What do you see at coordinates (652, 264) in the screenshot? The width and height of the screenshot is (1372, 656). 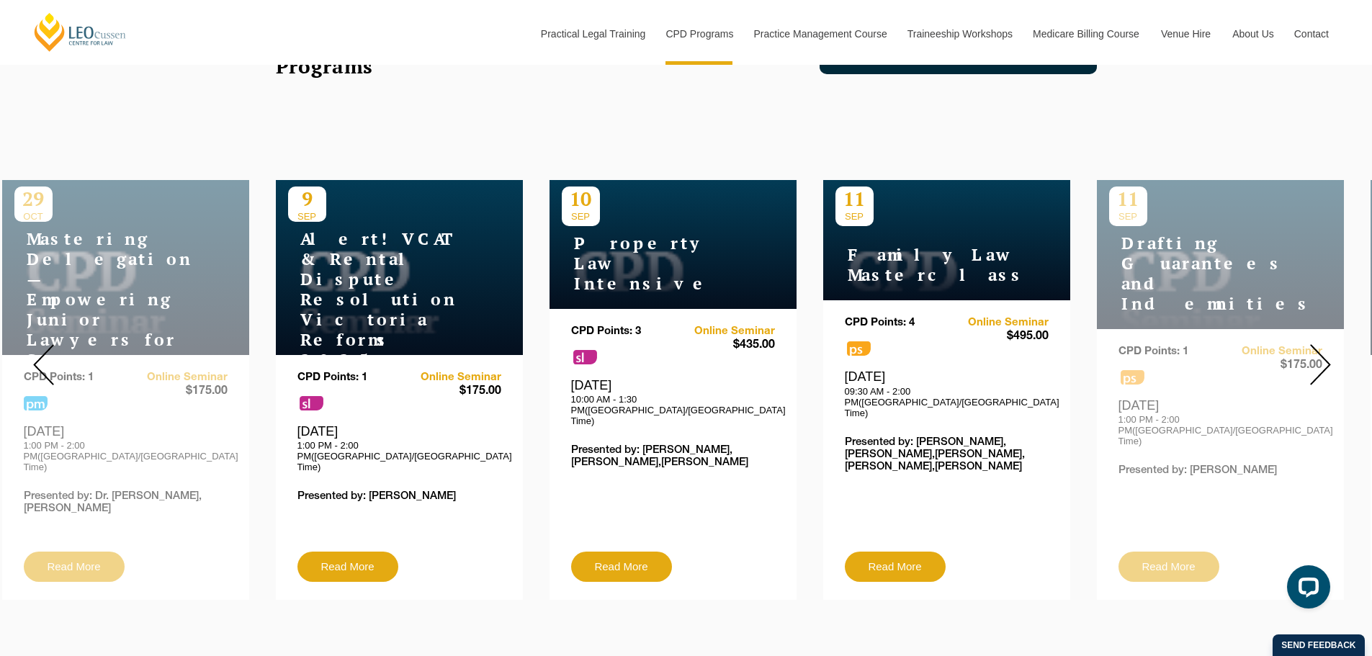 I see `h4: Property Law Intensive` at bounding box center [652, 264].